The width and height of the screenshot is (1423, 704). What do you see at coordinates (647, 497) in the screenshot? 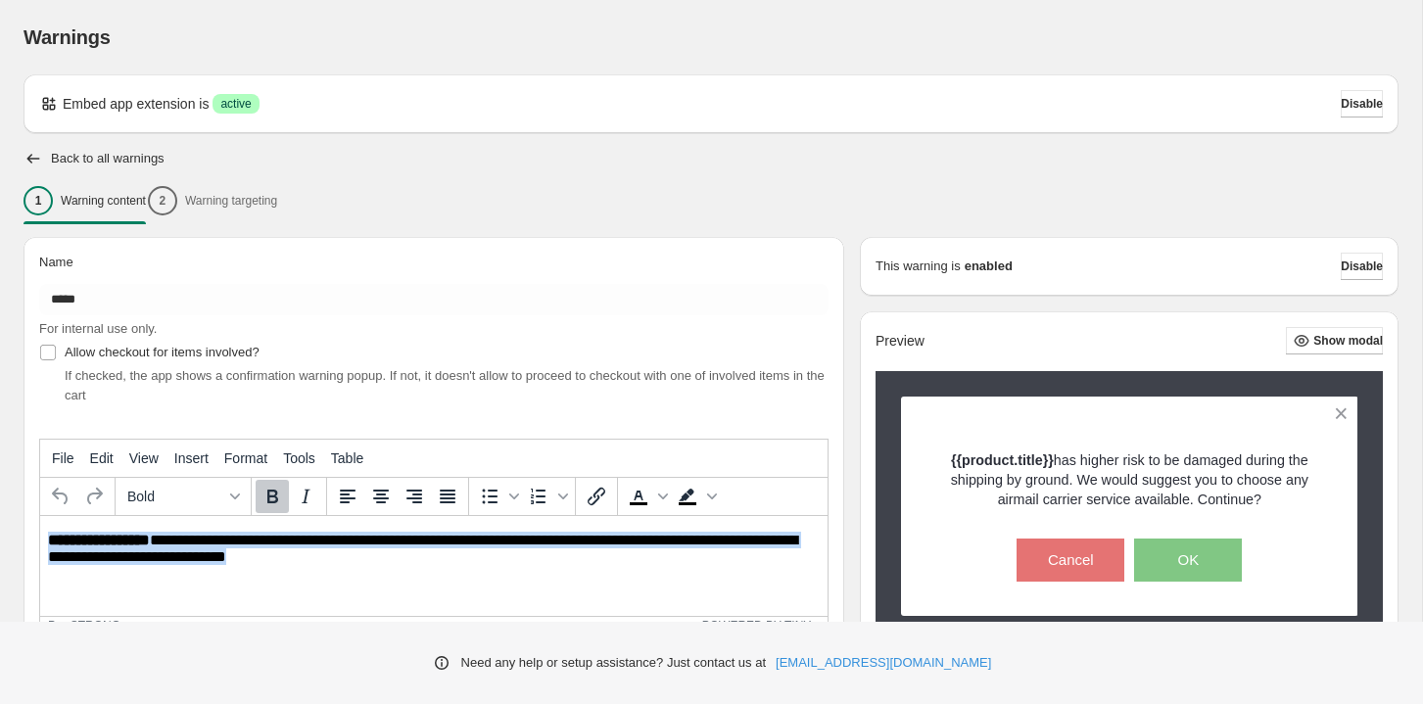
I see `div: Text color` at bounding box center [647, 497].